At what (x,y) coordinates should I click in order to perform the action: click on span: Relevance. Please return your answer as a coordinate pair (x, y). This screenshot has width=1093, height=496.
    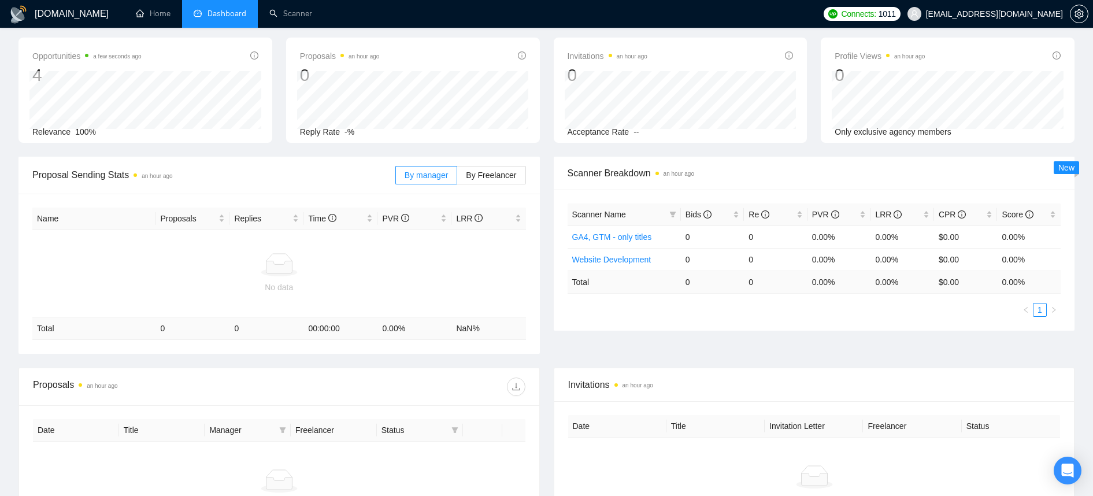
    Looking at the image, I should click on (51, 132).